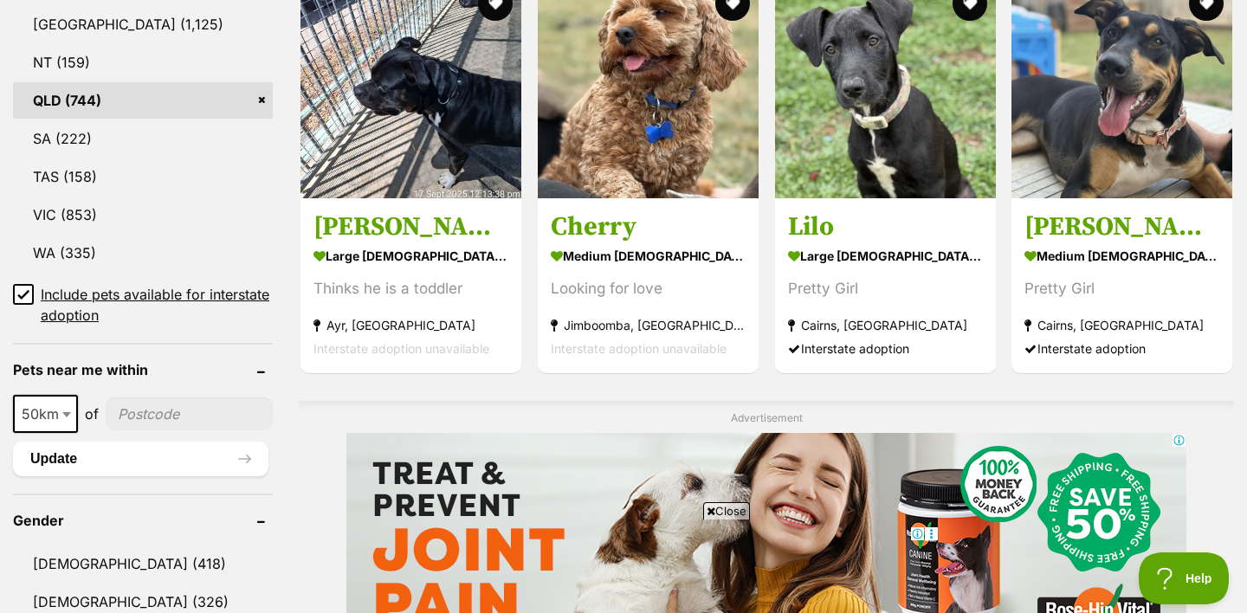 Image resolution: width=1247 pixels, height=613 pixels. What do you see at coordinates (648, 288) in the screenshot?
I see `div: Looking for love` at bounding box center [648, 288].